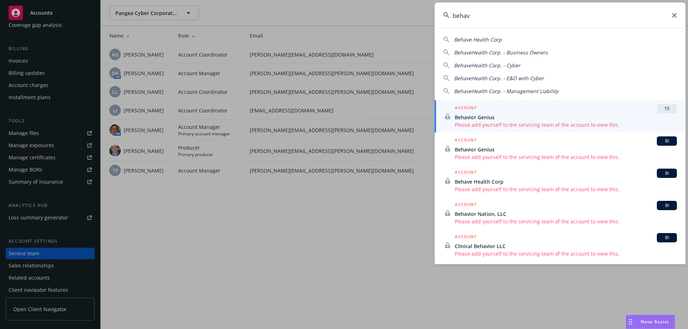 Image resolution: width=688 pixels, height=329 pixels. I want to click on a: ACCOUNTTRBehavior GeniusPlease add yourself to the servicing team of the account to view this., so click(560, 116).